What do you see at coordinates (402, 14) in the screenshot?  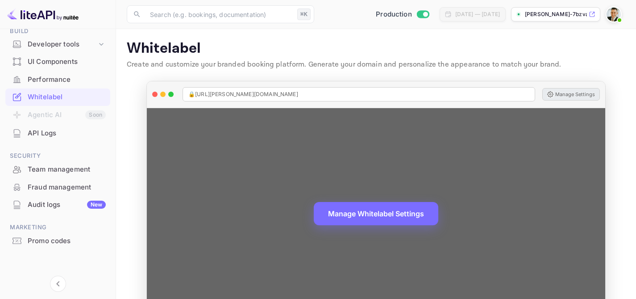 I see `div: Switch to Sandbox mode` at bounding box center [402, 14].